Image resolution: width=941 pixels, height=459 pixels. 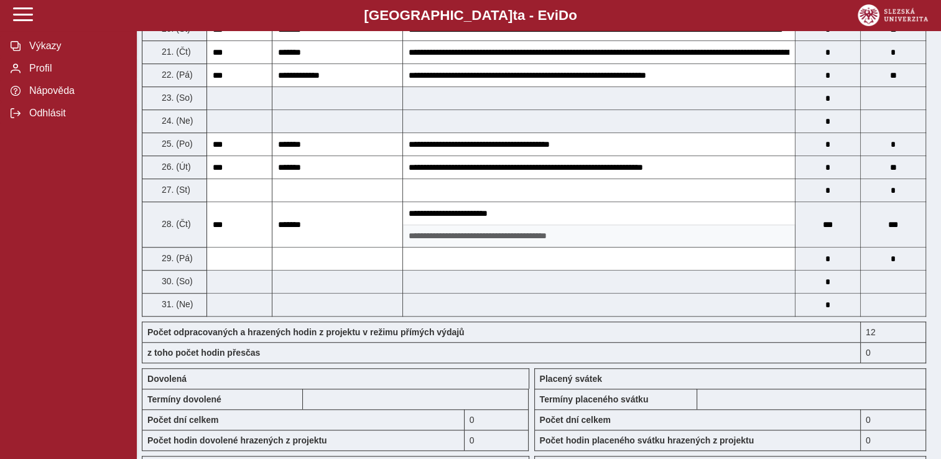 What do you see at coordinates (76, 46) in the screenshot?
I see `span: Výkazy` at bounding box center [76, 46].